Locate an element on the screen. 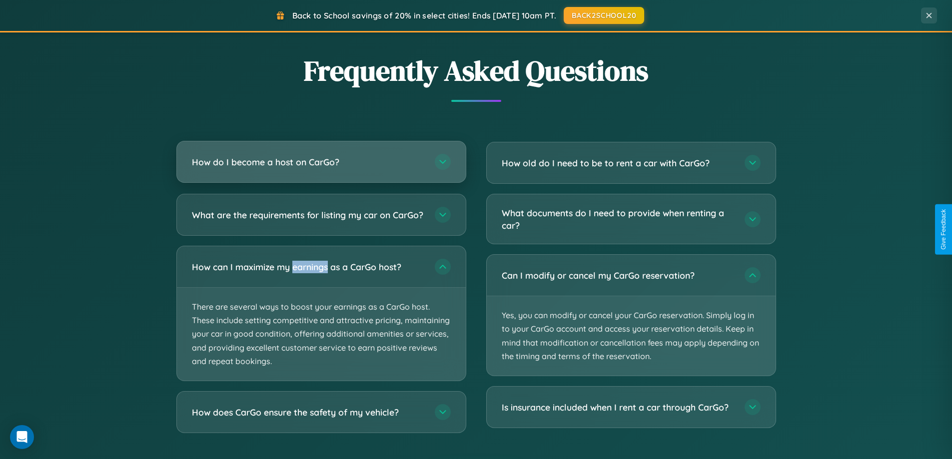 Image resolution: width=952 pixels, height=459 pixels. div: Open Intercom Messenger is located at coordinates (22, 437).